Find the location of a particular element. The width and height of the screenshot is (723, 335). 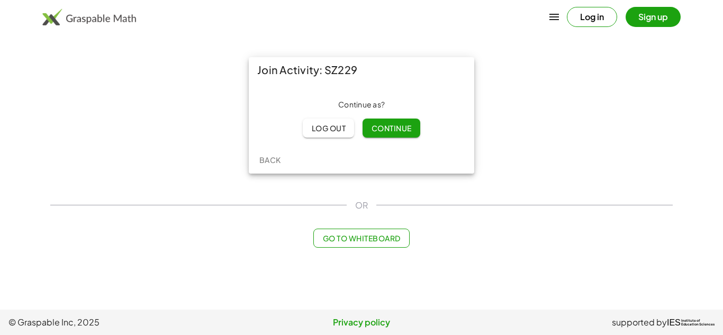

button: Go to Whiteboard is located at coordinates (361, 238).